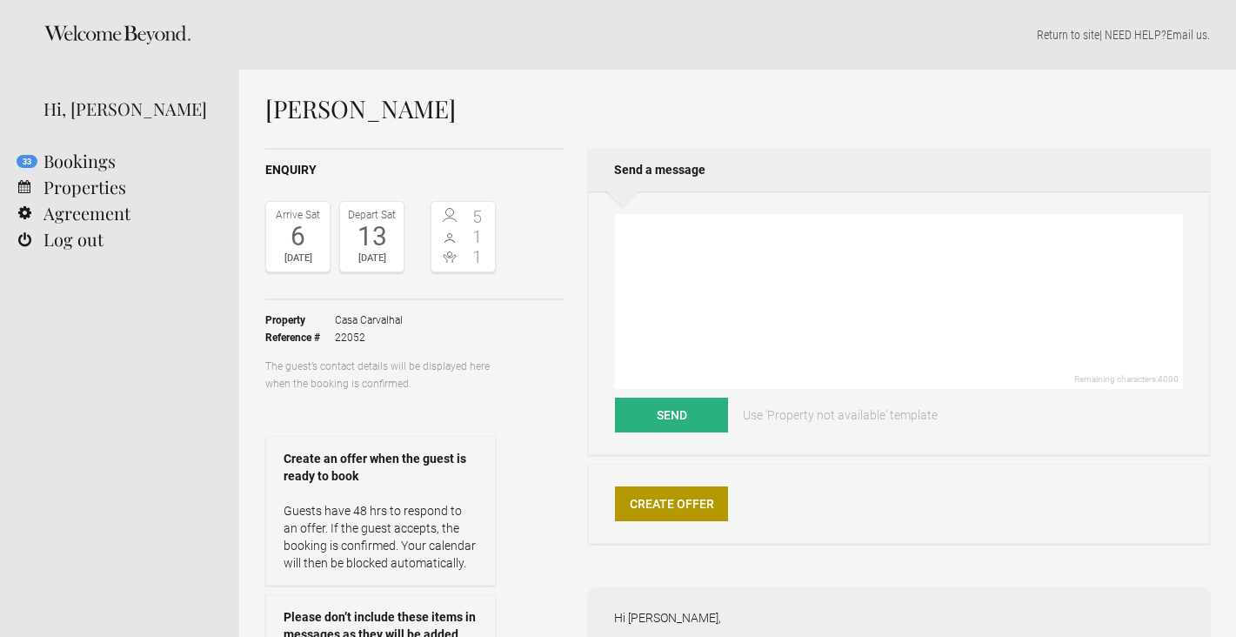 The image size is (1236, 637). Describe the element at coordinates (380, 537) in the screenshot. I see `p: Guests have 48 hrs to respond to an offer. If the guest accepts, the booking is confirmed. Your c...` at that location.